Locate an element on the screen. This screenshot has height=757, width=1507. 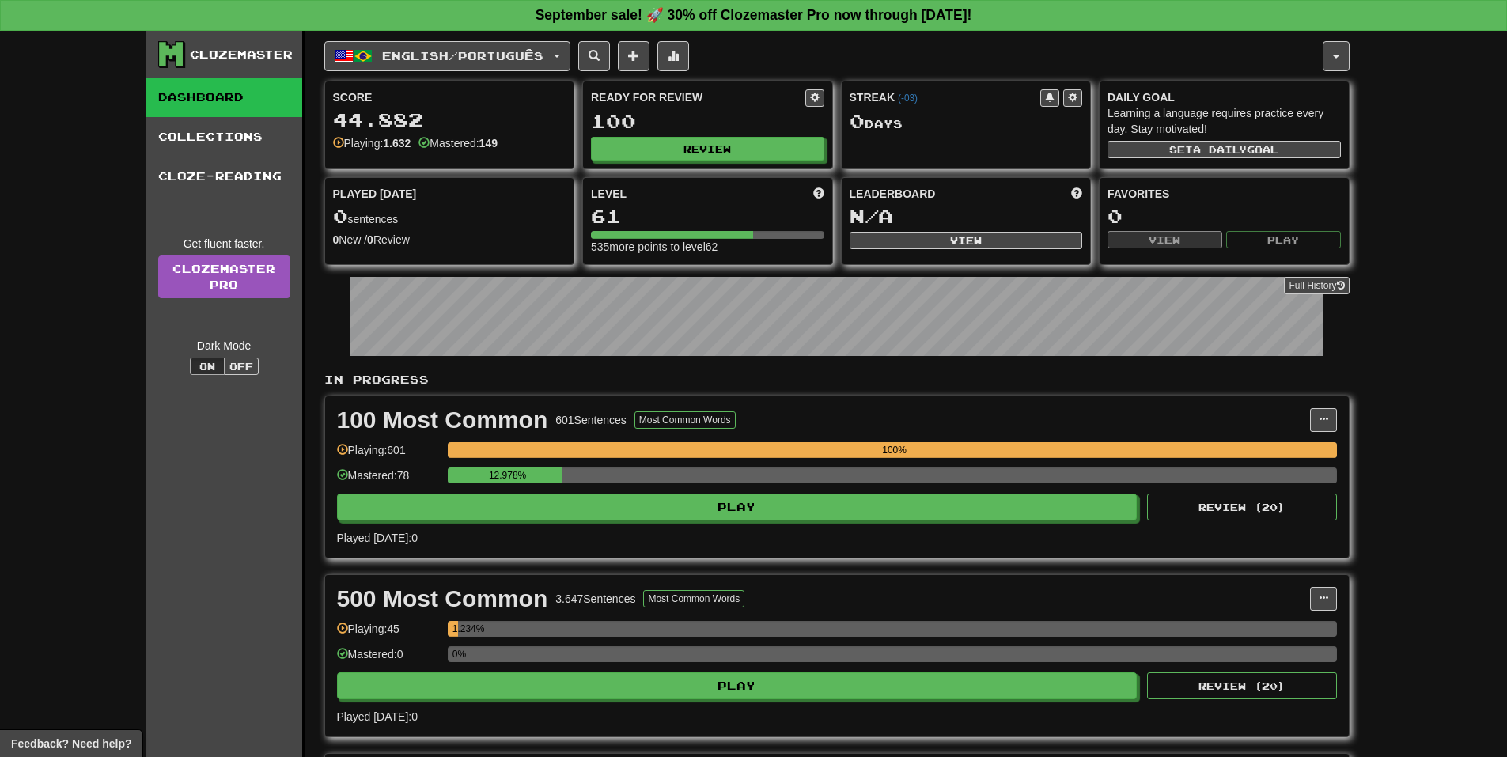
div: Mastered: is located at coordinates (458, 143).